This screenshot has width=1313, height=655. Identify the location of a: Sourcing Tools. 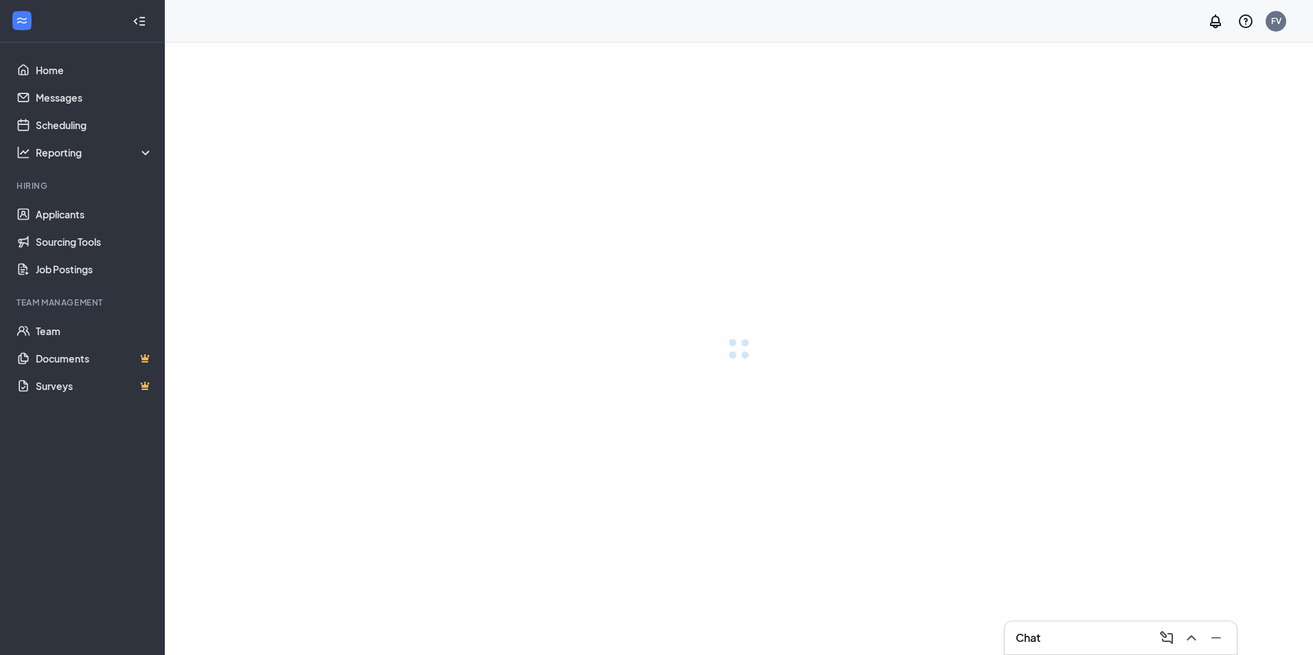
(94, 242).